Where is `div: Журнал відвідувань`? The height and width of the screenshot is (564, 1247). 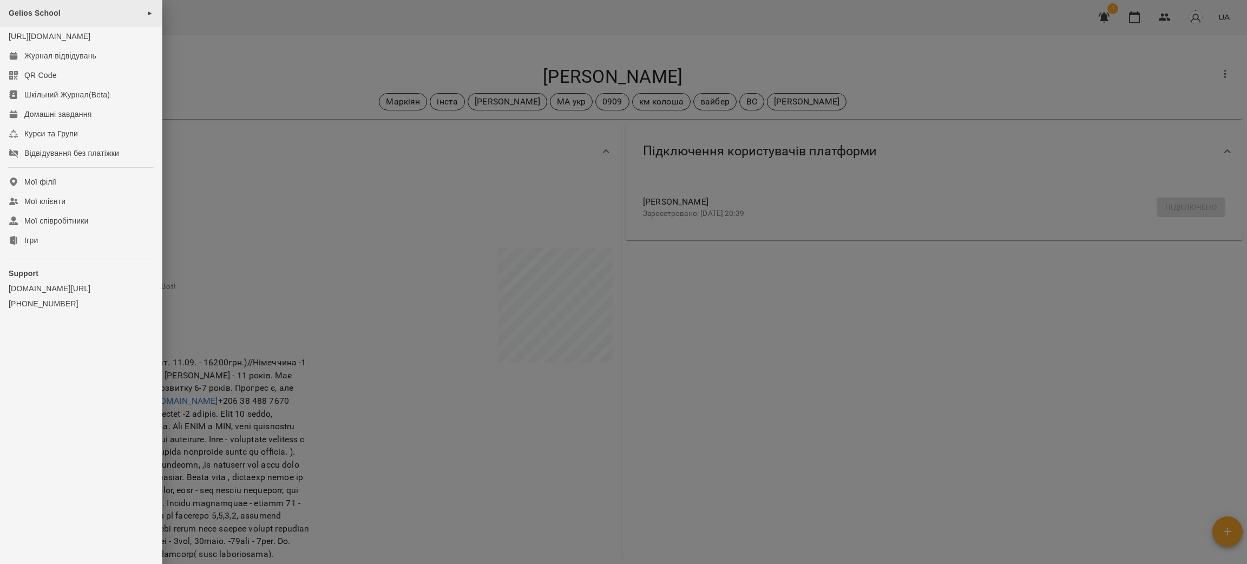 div: Журнал відвідувань is located at coordinates (60, 56).